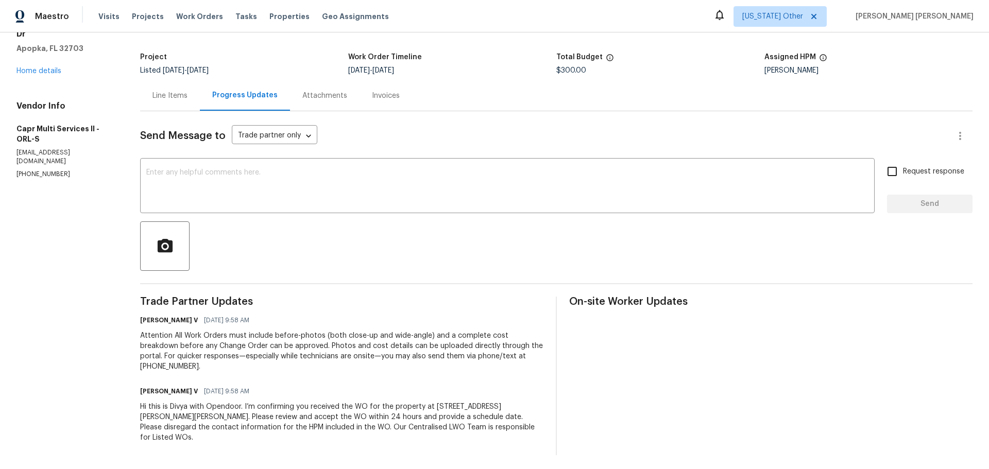 Image resolution: width=989 pixels, height=469 pixels. Describe the element at coordinates (341, 422) in the screenshot. I see `div: Hi this is Divya with Opendoor. I’m confirming you received the WO for the property at [STREET_AD...` at that location.